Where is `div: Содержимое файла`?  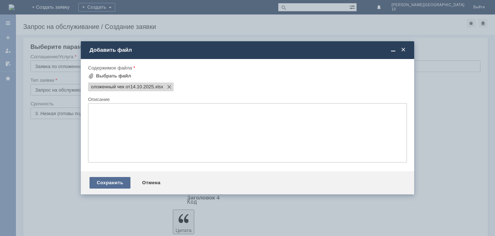 div: Содержимое файла is located at coordinates (247, 68).